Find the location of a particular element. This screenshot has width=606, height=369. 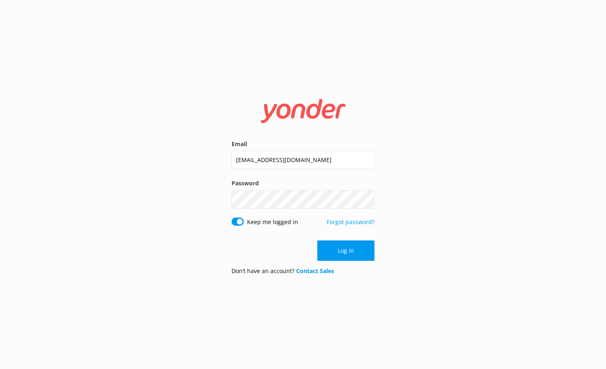

label: Email is located at coordinates (303, 144).